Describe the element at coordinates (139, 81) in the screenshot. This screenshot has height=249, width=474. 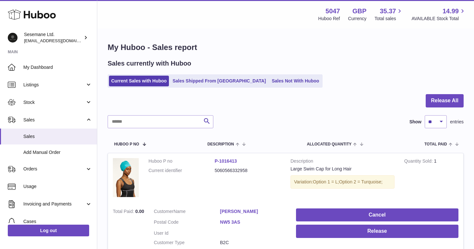
I see `a: Current Sales with Huboo` at that location.